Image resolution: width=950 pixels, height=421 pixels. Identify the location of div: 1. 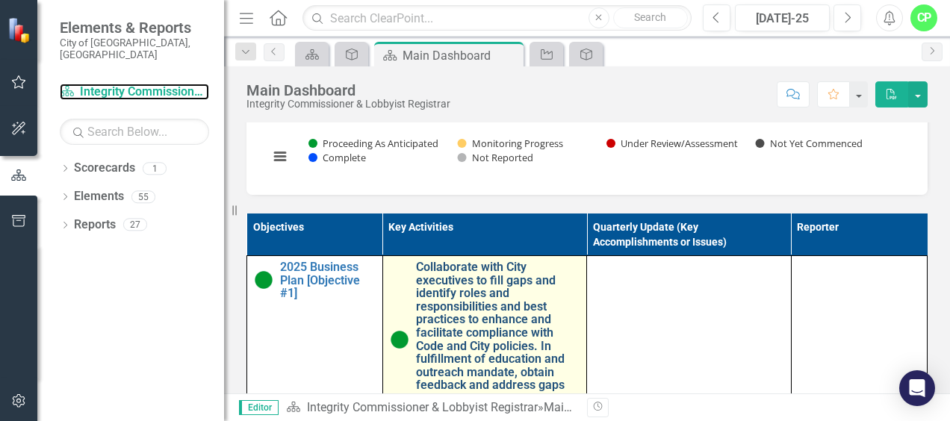
(155, 168).